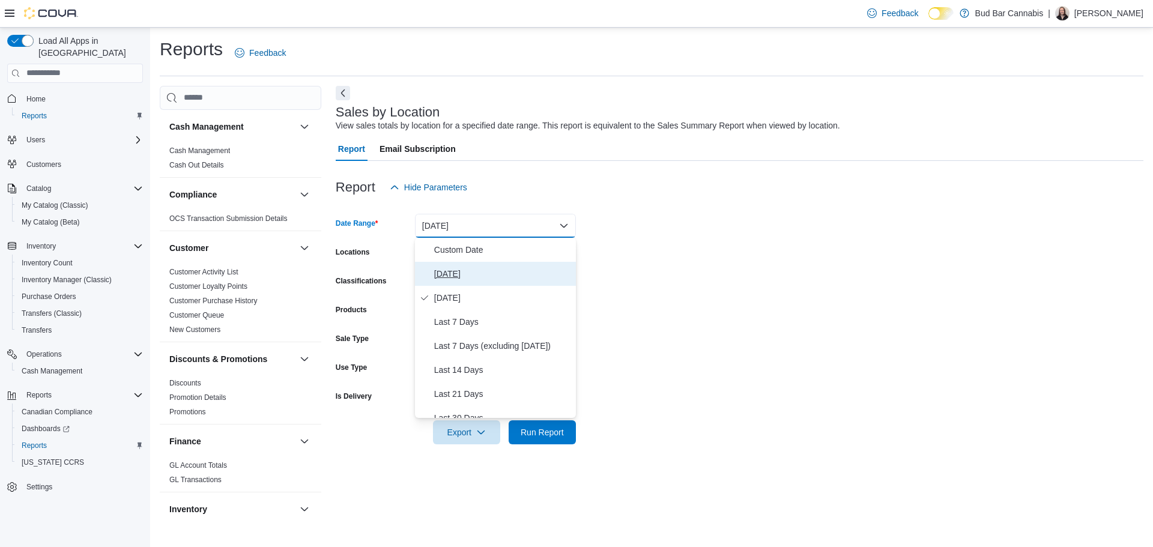  What do you see at coordinates (503, 394) in the screenshot?
I see `span: Last 21 Days` at bounding box center [503, 394].